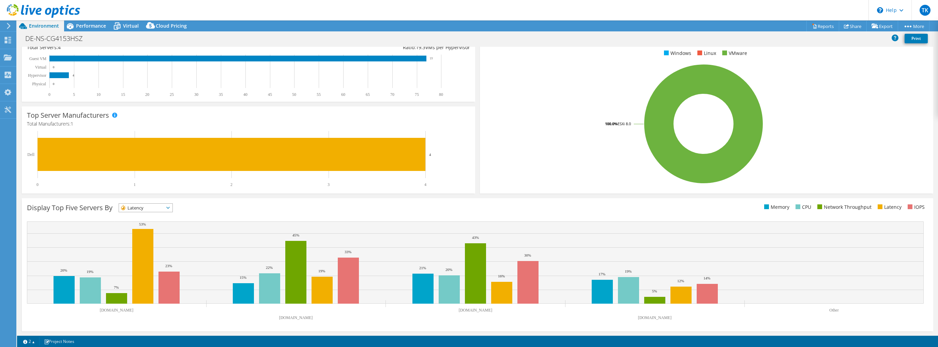 This screenshot has width=938, height=347. I want to click on li: Linux, so click(706, 53).